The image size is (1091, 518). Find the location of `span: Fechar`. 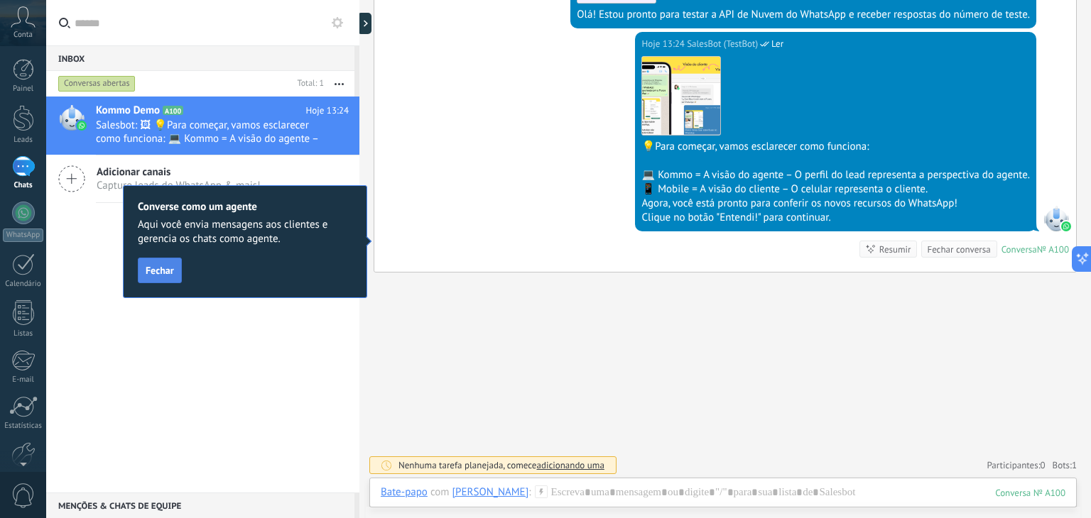

span: Fechar is located at coordinates (160, 271).